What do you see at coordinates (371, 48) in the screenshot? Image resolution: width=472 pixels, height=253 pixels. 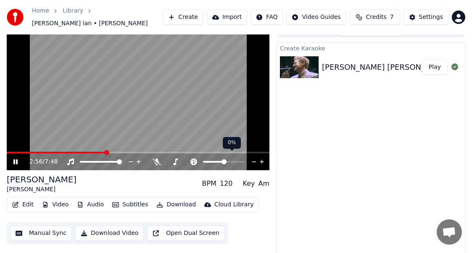 I see `div: Create Karaoke` at bounding box center [371, 48].